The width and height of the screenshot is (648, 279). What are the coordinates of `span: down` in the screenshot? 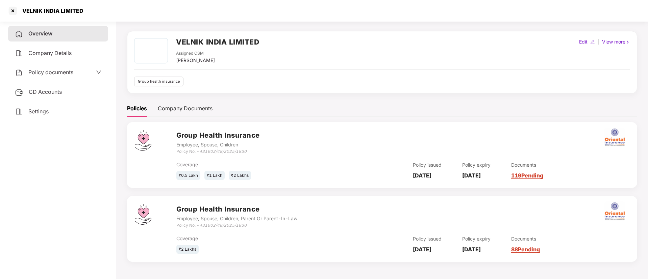 It's located at (99, 72).